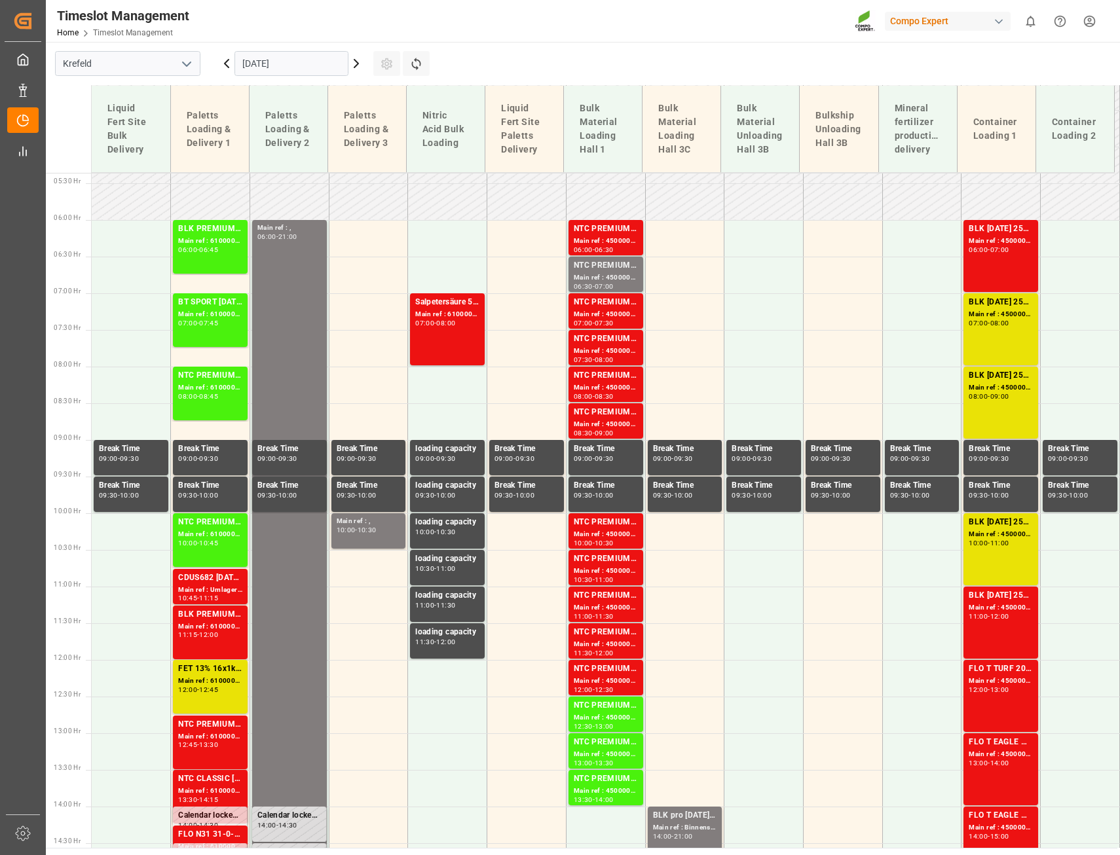  I want to click on div: Container Loading 2, so click(1075, 129).